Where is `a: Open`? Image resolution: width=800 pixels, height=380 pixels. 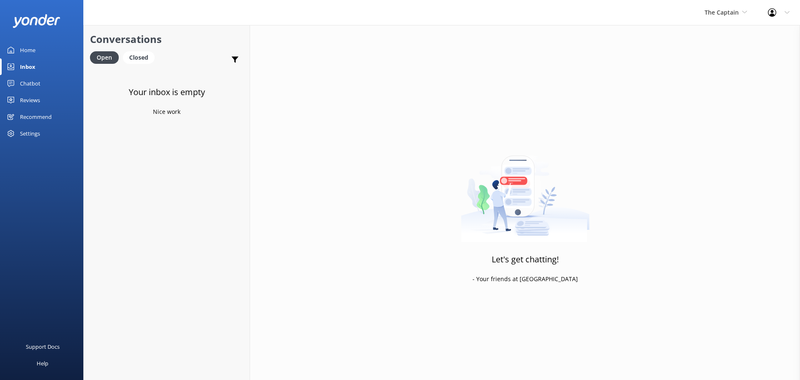
a: Open is located at coordinates (106, 57).